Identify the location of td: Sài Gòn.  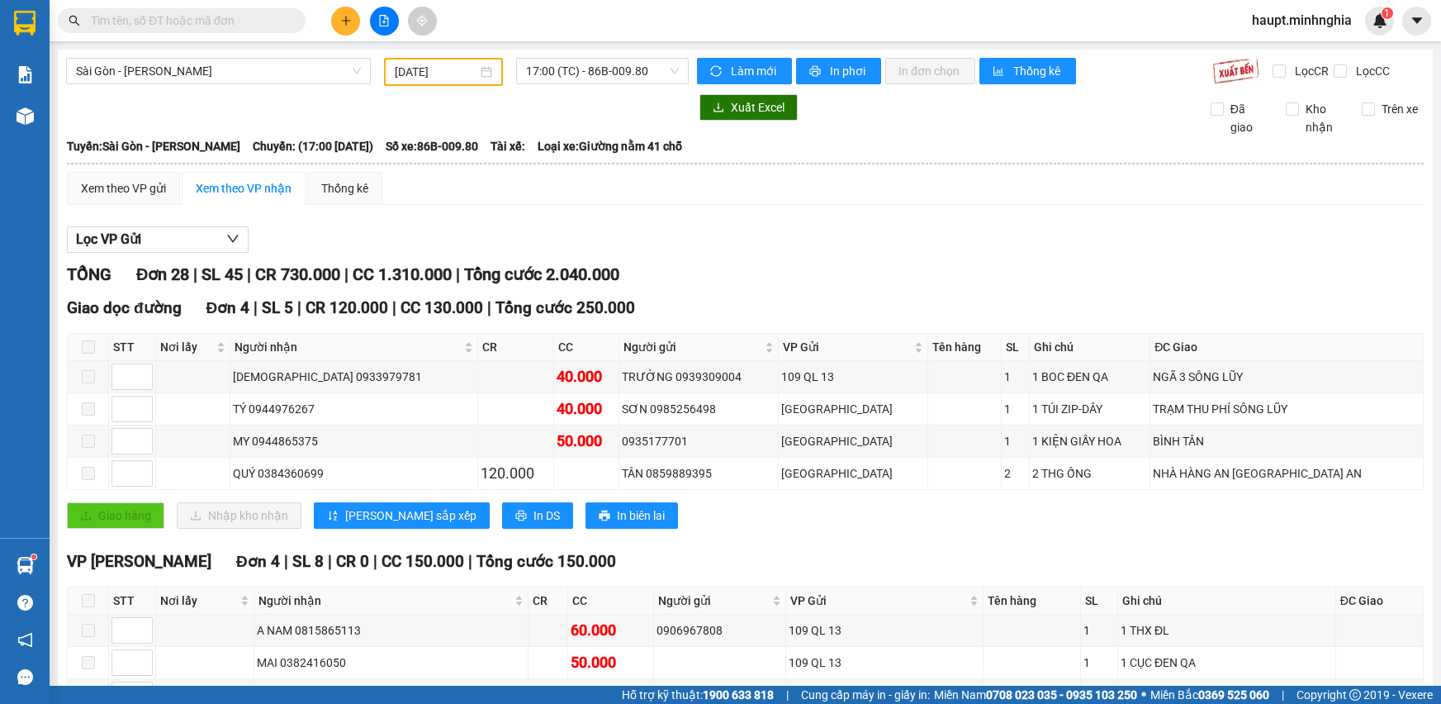
(853, 441).